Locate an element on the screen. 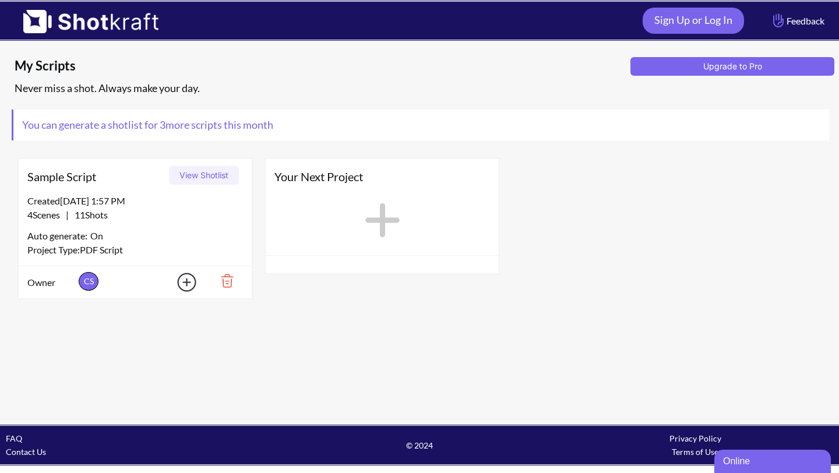  button: View Shotlist is located at coordinates (204, 175).